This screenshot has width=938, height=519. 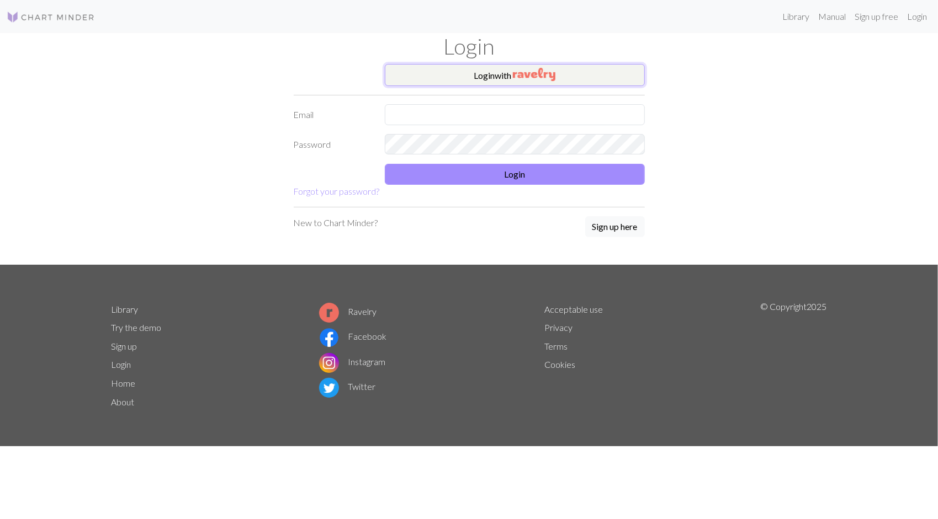 I want to click on button: Loginwith, so click(x=514, y=75).